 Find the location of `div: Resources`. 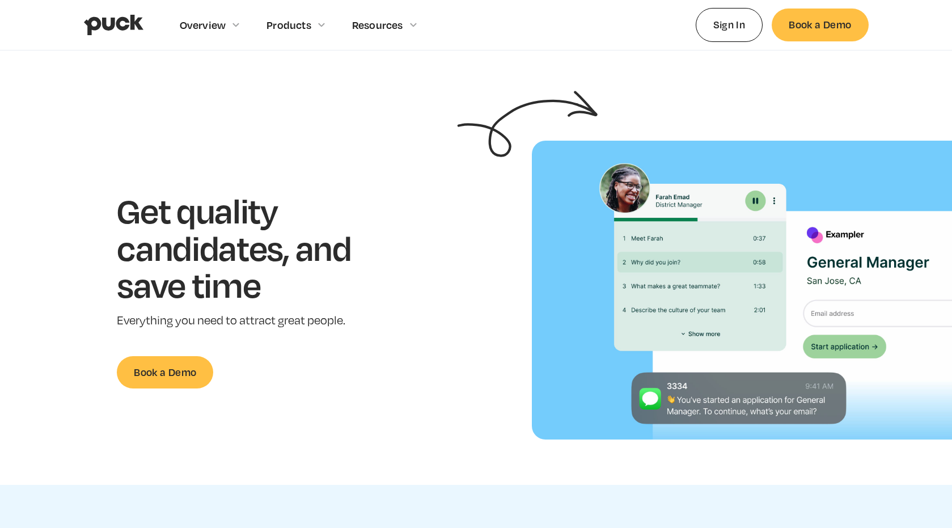

div: Resources is located at coordinates (378, 25).